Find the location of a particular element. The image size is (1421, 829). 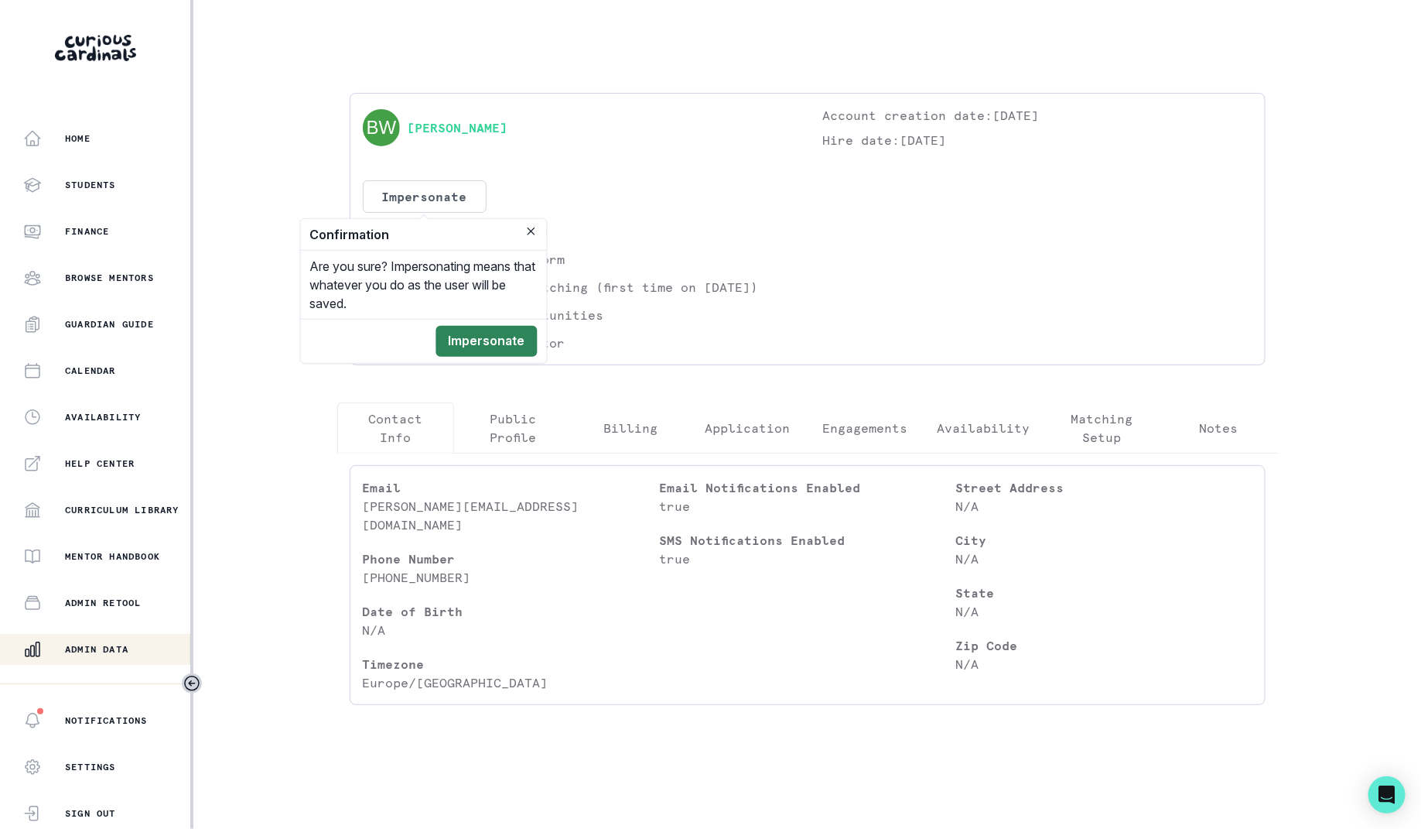

p: Finance is located at coordinates (87, 231).